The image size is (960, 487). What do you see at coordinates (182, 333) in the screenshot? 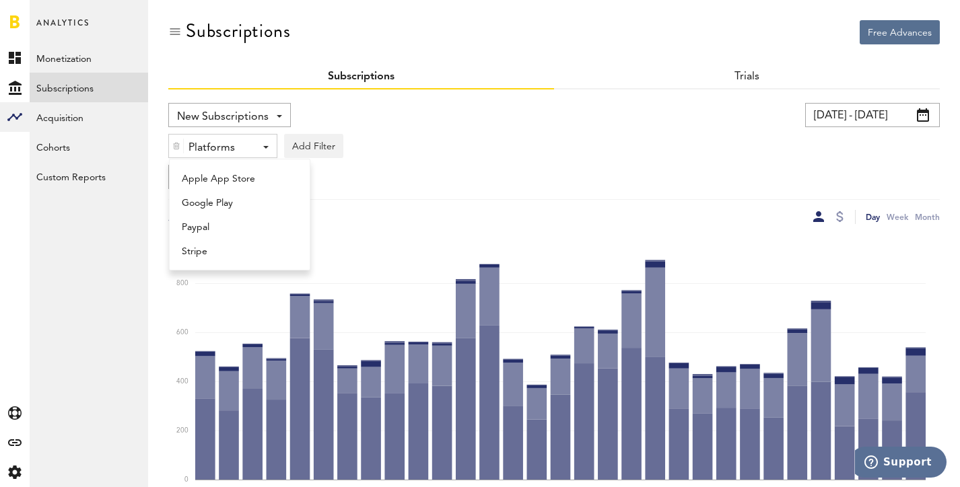
I see `text: 600` at bounding box center [182, 333].